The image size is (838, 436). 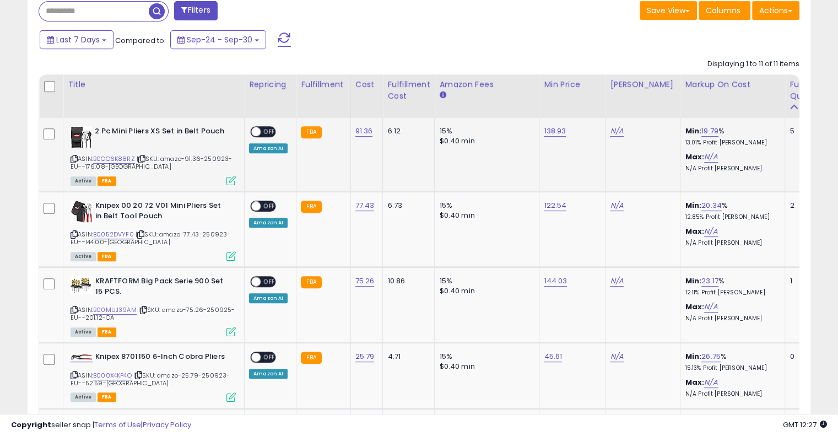 I want to click on div: 0, so click(x=807, y=357).